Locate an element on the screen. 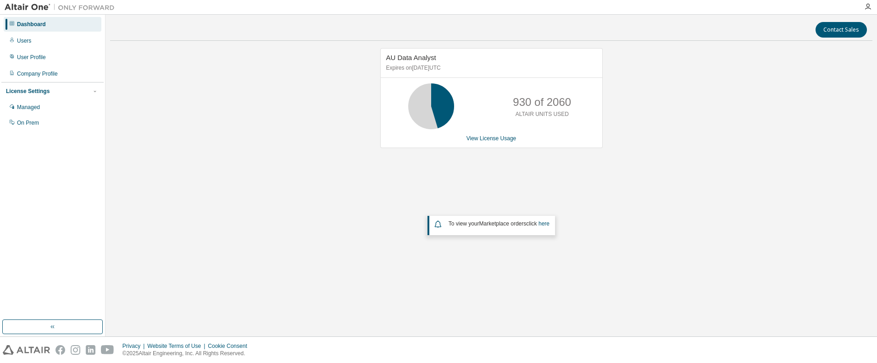 Image resolution: width=877 pixels, height=363 pixels. img: youtube.svg is located at coordinates (107, 350).